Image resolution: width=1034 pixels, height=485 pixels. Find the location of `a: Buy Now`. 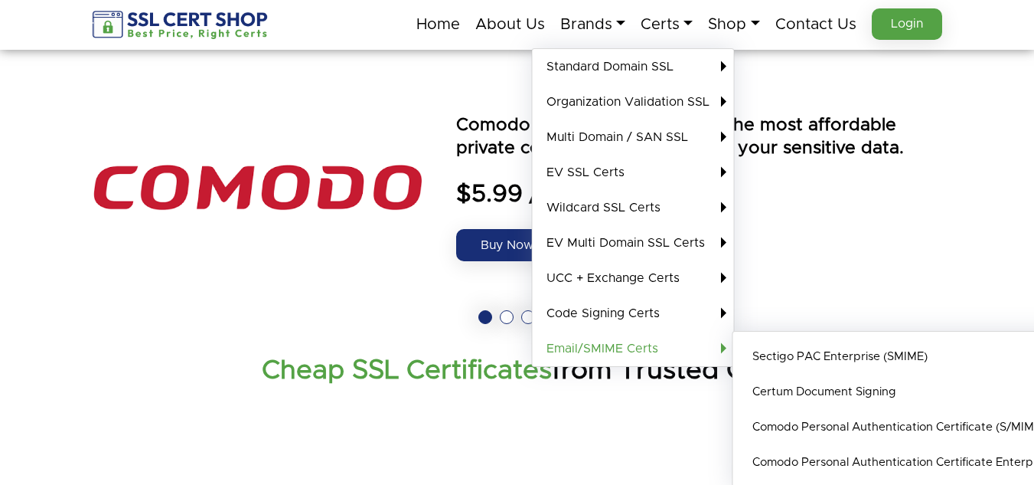

a: Buy Now is located at coordinates (507, 245).